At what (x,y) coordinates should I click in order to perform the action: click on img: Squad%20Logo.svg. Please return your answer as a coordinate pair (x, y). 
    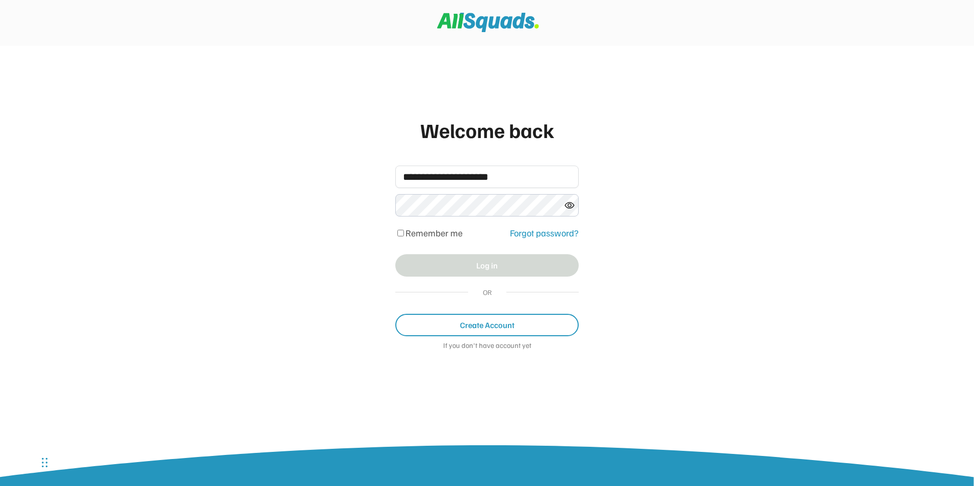
    Looking at the image, I should click on (488, 22).